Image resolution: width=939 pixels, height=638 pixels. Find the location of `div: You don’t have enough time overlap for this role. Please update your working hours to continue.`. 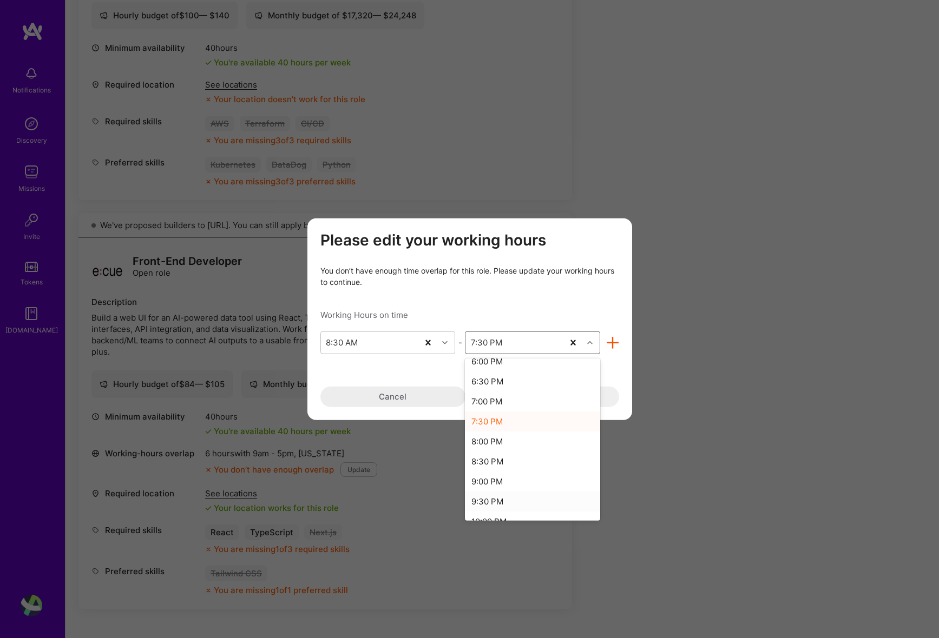

div: You don’t have enough time overlap for this role. Please update your working hours to continue. is located at coordinates (470, 276).